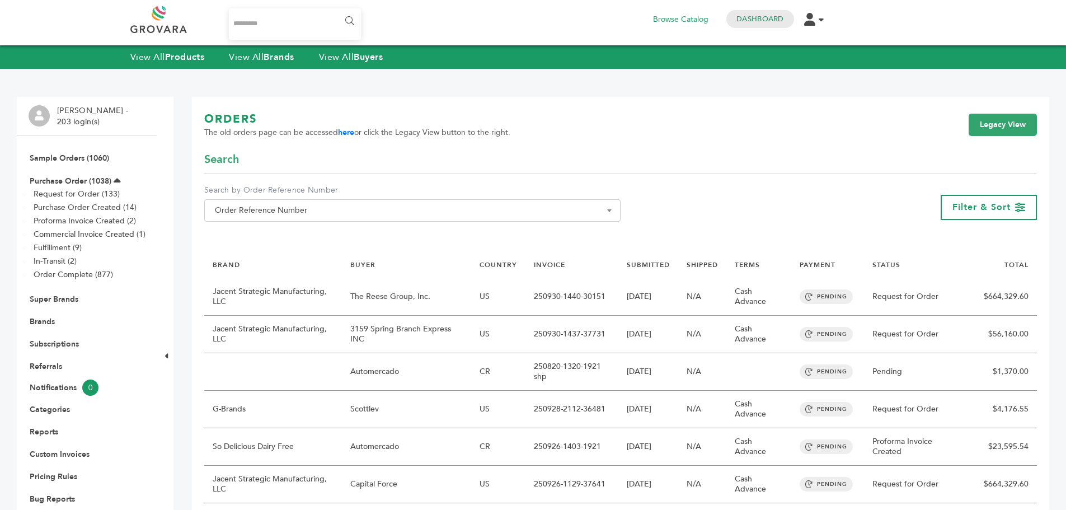  What do you see at coordinates (406, 409) in the screenshot?
I see `td: Scottlev` at bounding box center [406, 409].